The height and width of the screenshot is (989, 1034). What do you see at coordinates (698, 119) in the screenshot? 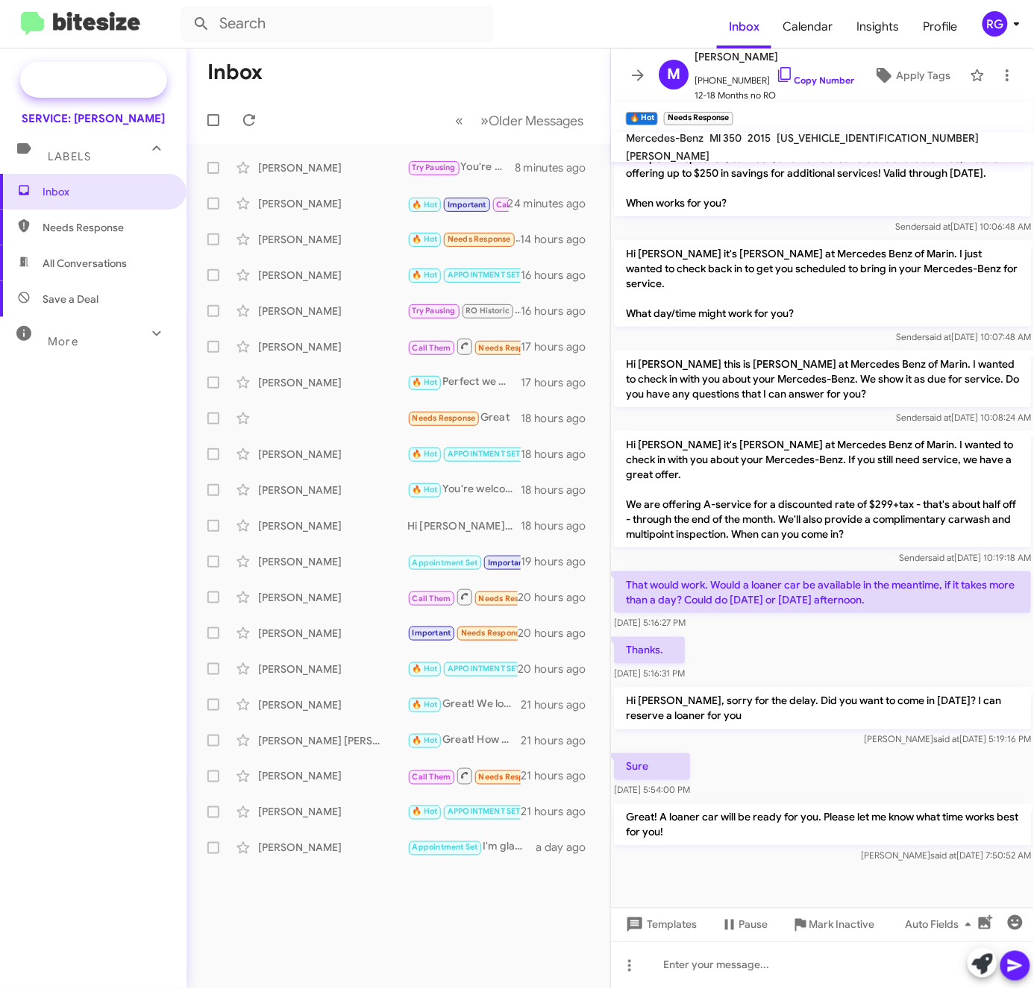
I see `small: Needs Response` at bounding box center [698, 119].